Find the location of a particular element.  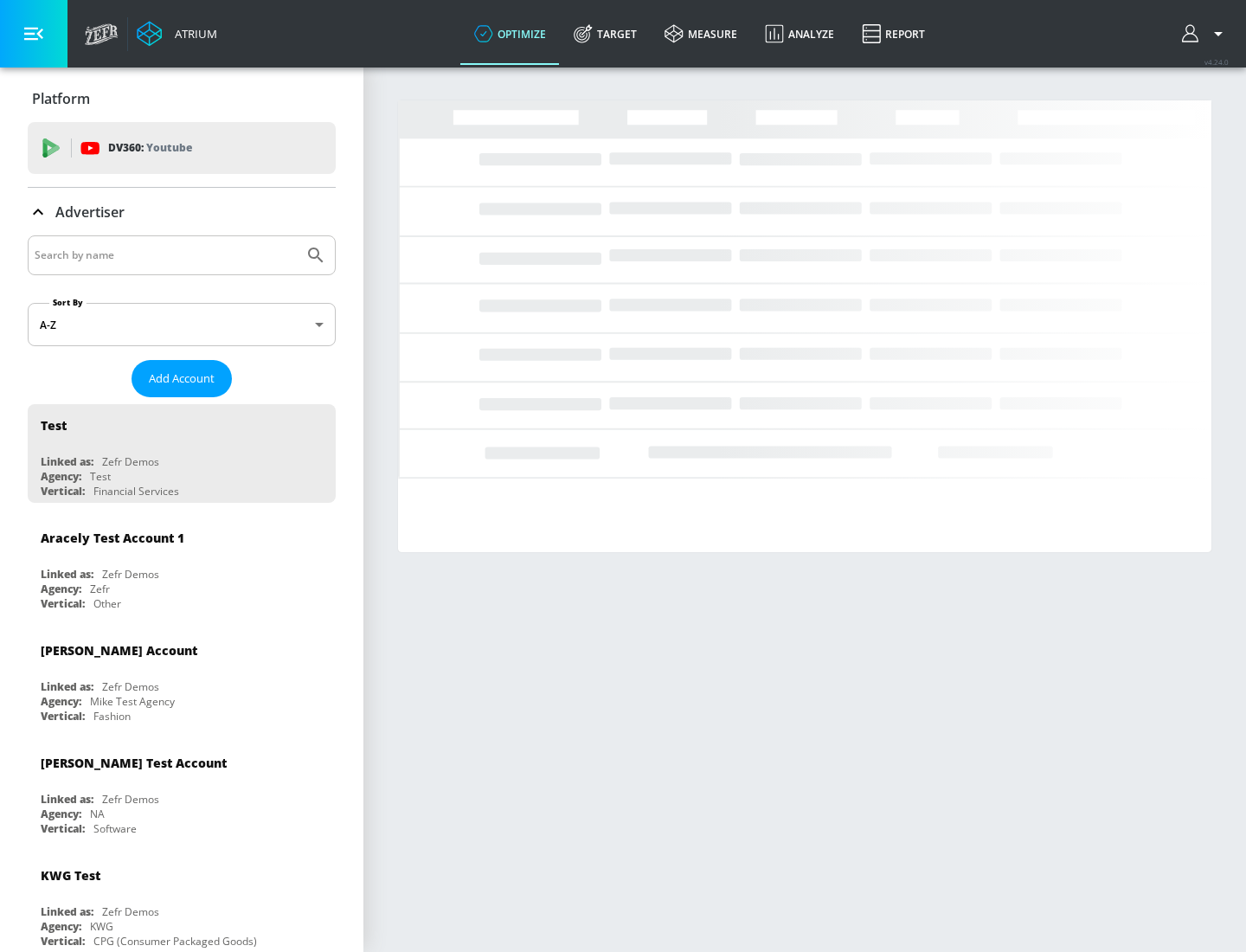

div: Fashion is located at coordinates (112, 716).